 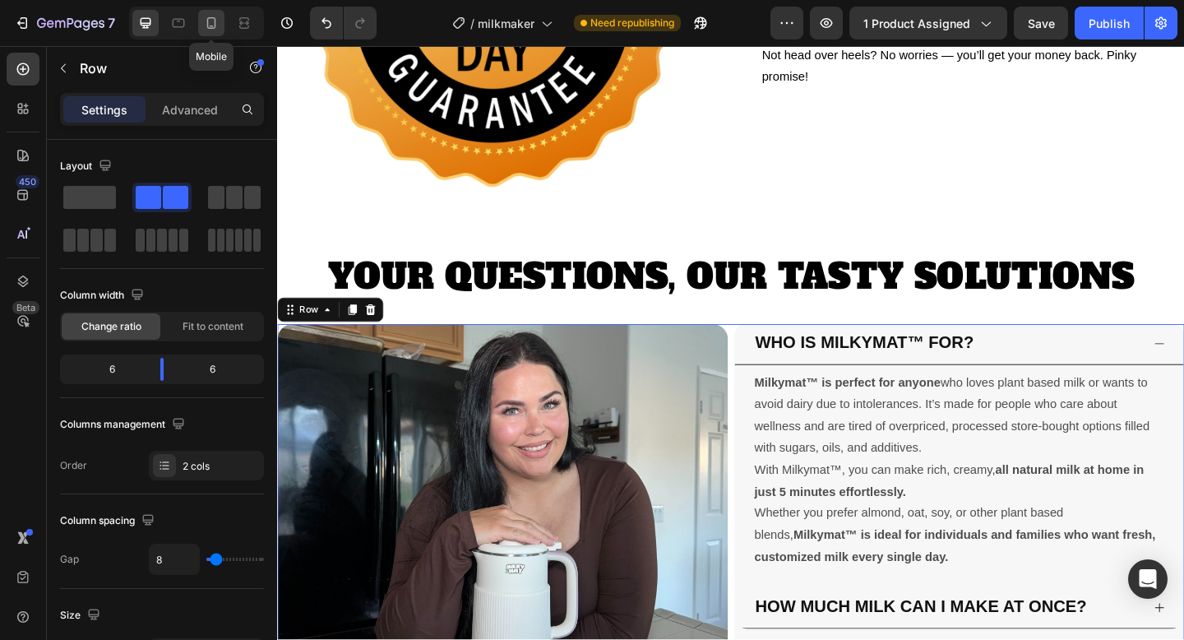 What do you see at coordinates (87, 166) in the screenshot?
I see `div: Layout` at bounding box center [87, 166].